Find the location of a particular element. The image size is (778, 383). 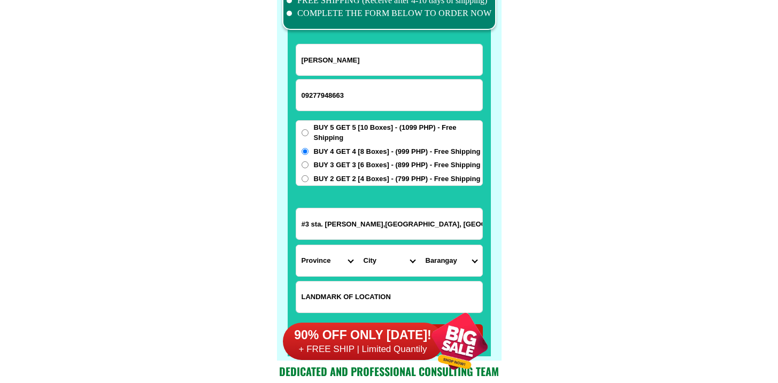

select: Select province is located at coordinates (327, 261).